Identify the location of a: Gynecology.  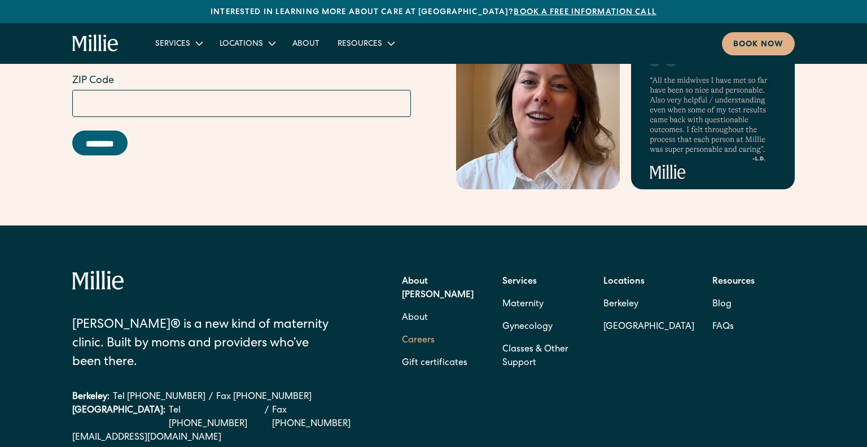
(527, 327).